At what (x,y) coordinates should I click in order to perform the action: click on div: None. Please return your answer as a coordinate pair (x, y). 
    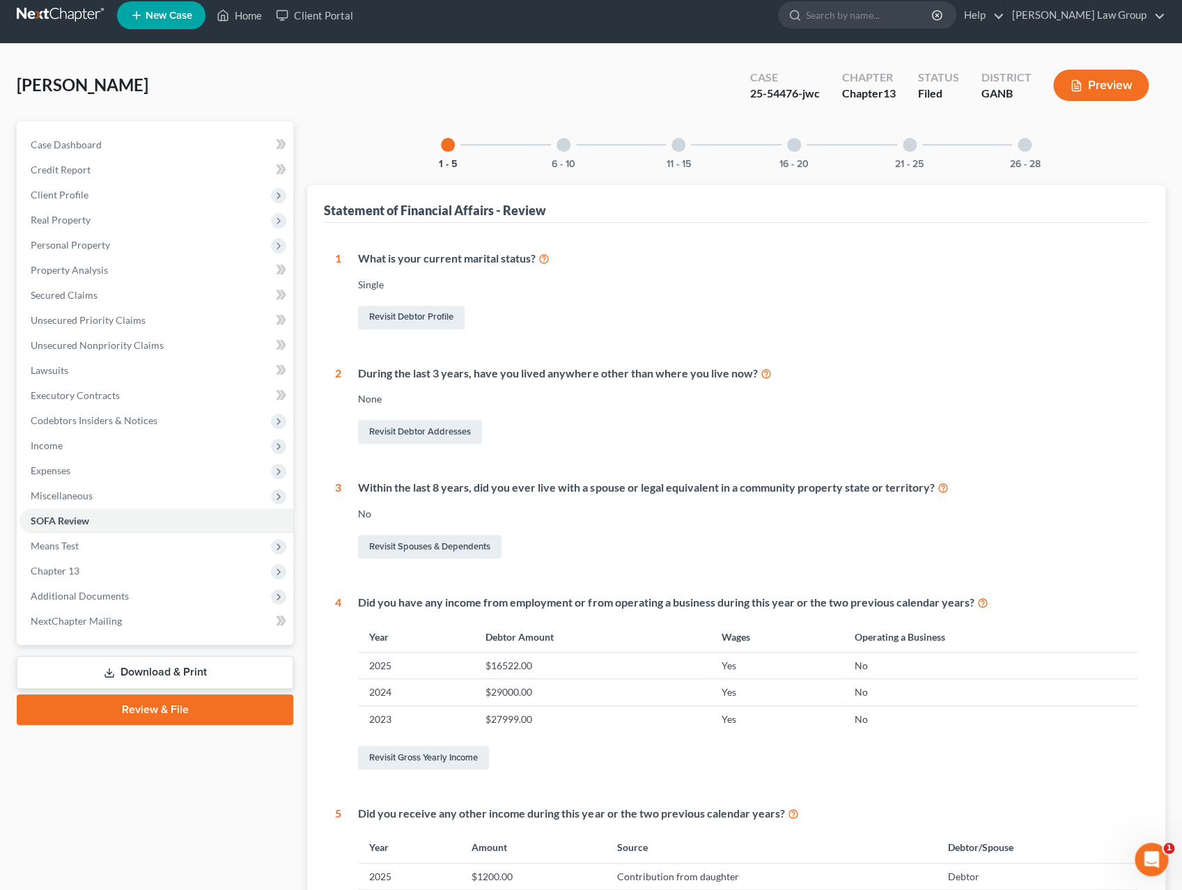
    Looking at the image, I should click on (748, 399).